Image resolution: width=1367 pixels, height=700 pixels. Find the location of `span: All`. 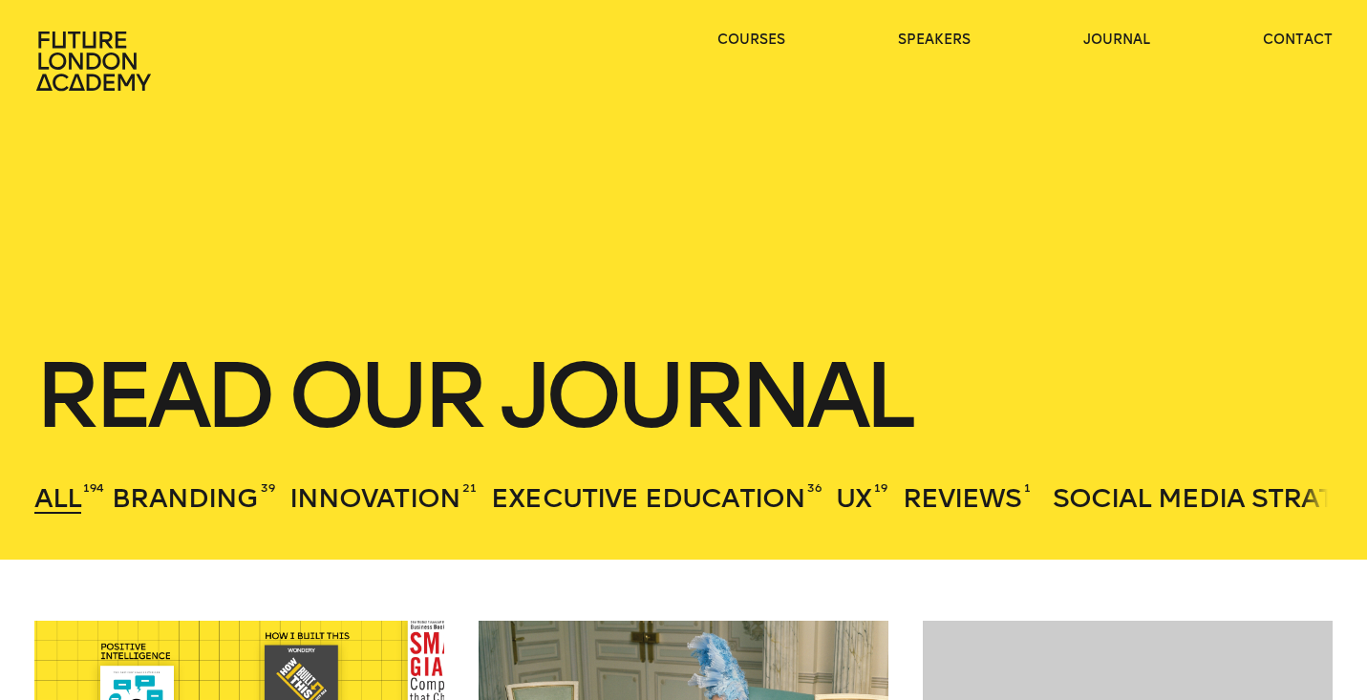

span: All is located at coordinates (57, 498).